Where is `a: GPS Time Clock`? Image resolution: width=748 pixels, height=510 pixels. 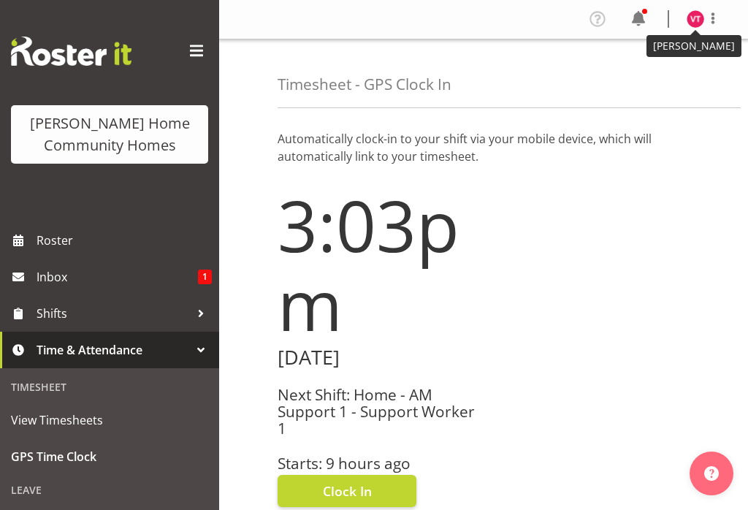
a: GPS Time Clock is located at coordinates (110, 456).